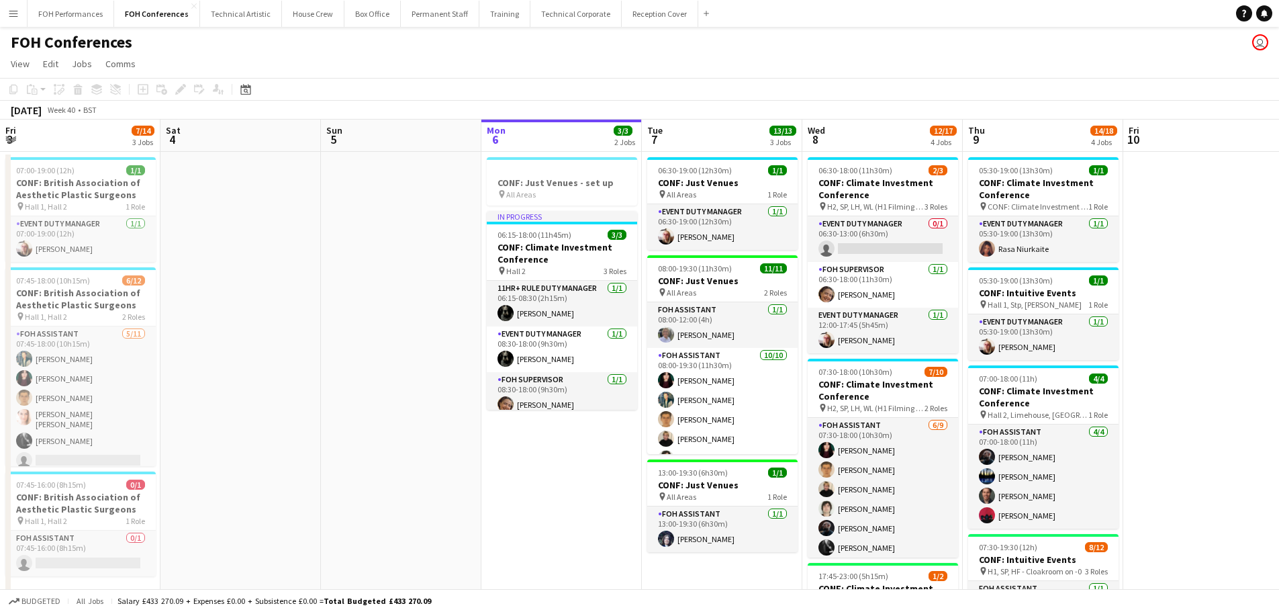 The height and width of the screenshot is (612, 1279). Describe the element at coordinates (157, 13) in the screenshot. I see `button: FOH Conferences` at that location.